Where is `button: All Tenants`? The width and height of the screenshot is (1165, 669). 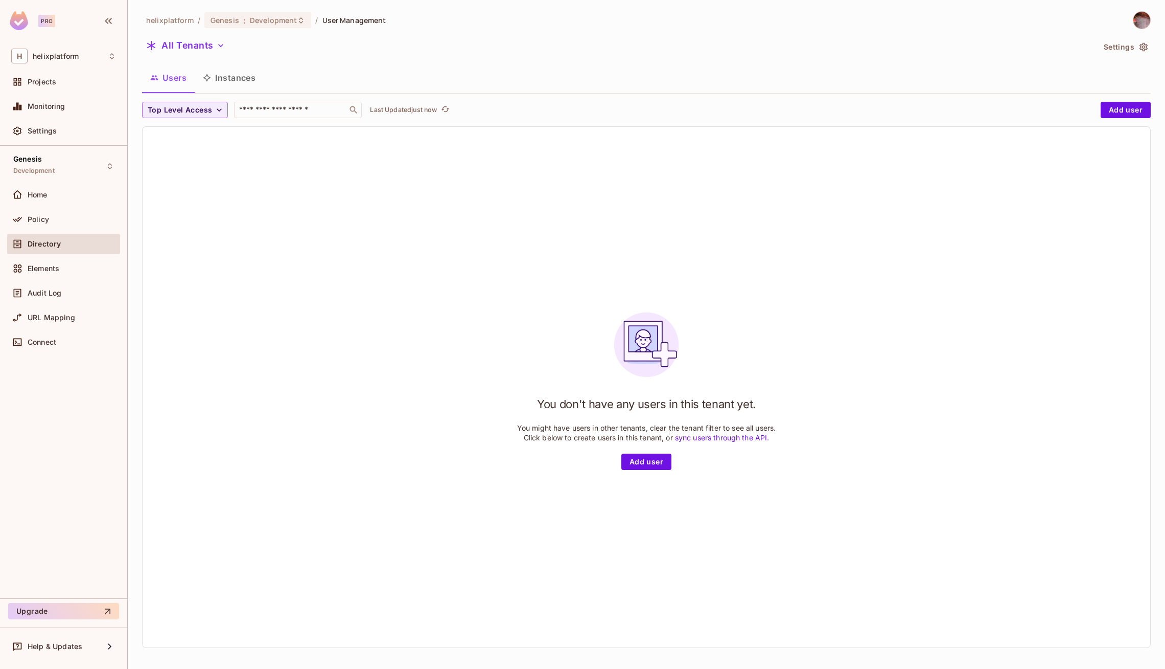 button: All Tenants is located at coordinates (186, 45).